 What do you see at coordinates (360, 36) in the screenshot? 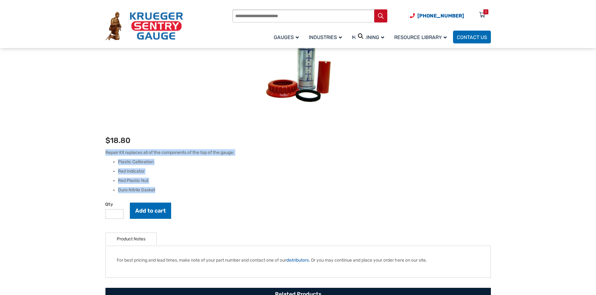
I see `a: View full-screen image gallery` at bounding box center [360, 36].